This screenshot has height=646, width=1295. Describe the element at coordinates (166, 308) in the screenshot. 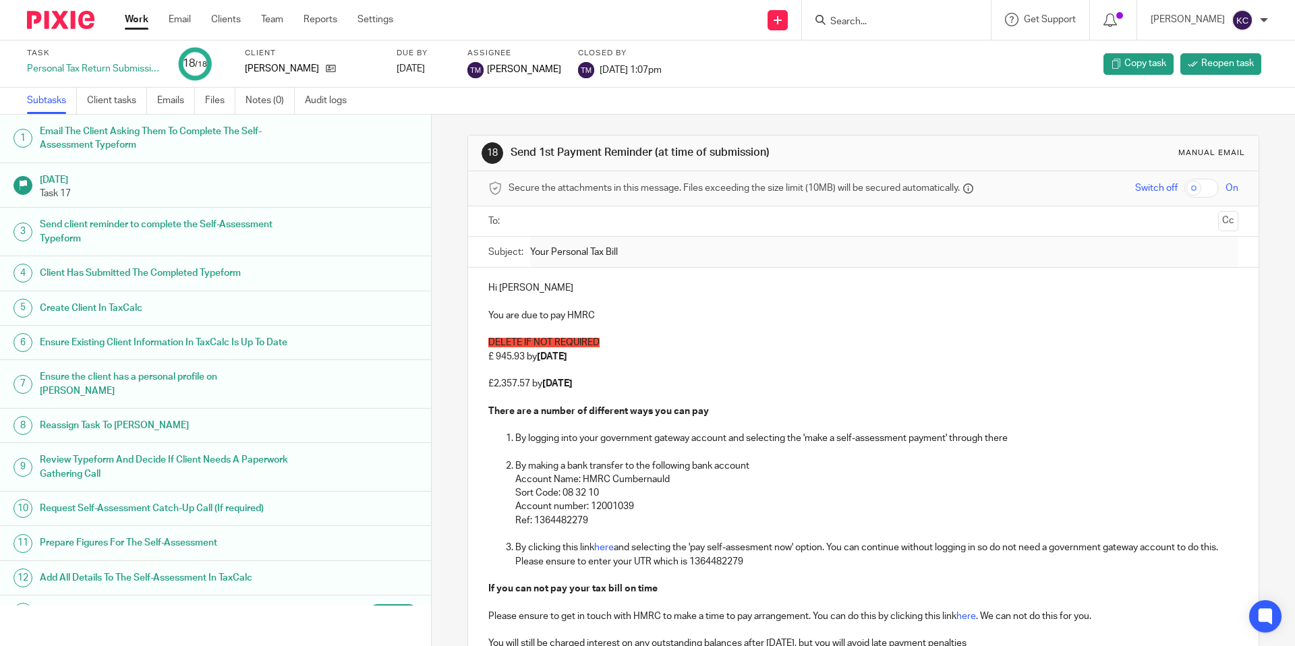

I see `h1: Create Client In TaxCalc` at that location.